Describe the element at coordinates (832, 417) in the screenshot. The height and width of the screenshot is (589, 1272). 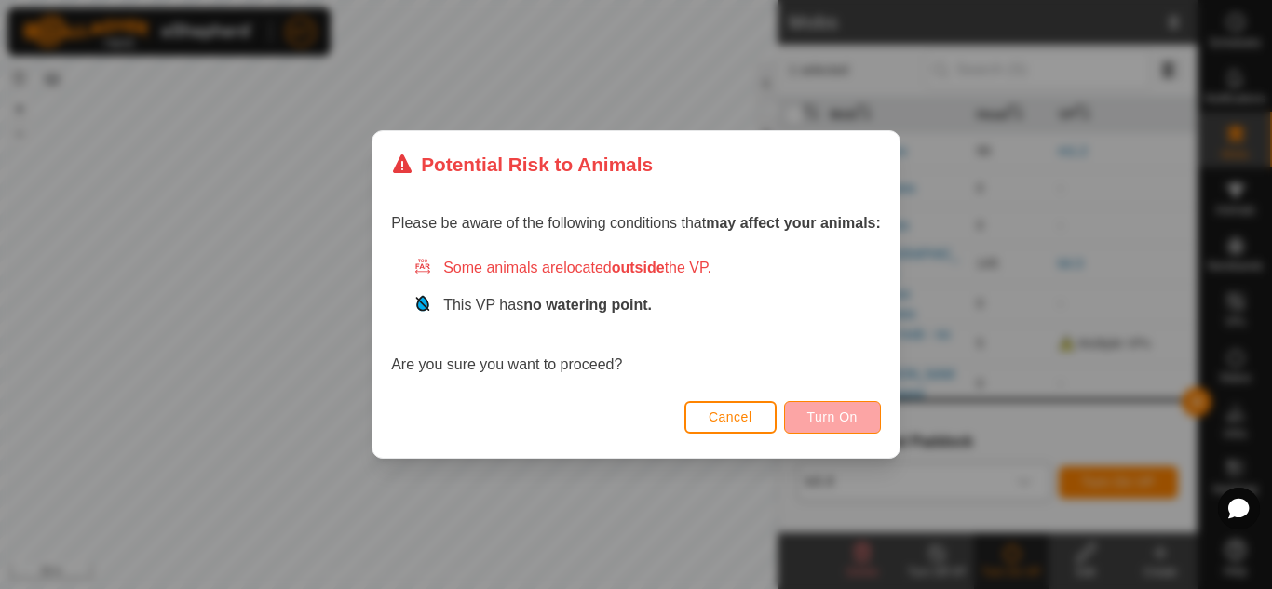
I see `button: Turn On` at that location.